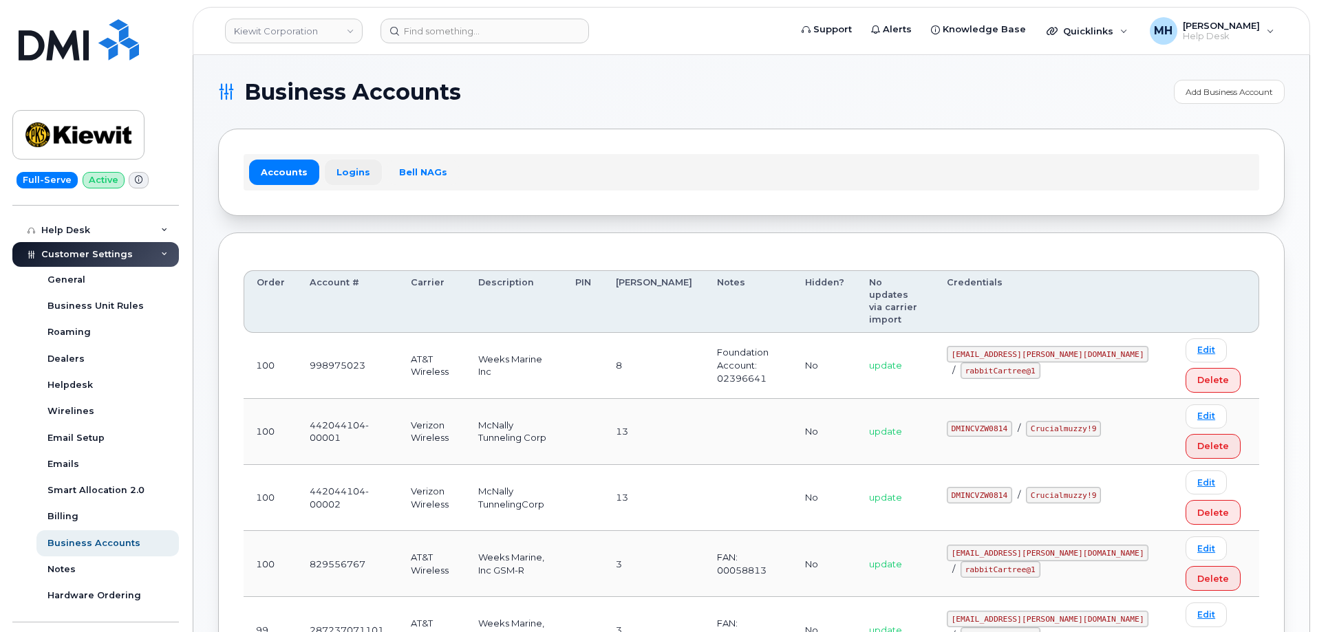 The height and width of the screenshot is (632, 1317). What do you see at coordinates (653, 366) in the screenshot?
I see `td: 8` at bounding box center [653, 366].